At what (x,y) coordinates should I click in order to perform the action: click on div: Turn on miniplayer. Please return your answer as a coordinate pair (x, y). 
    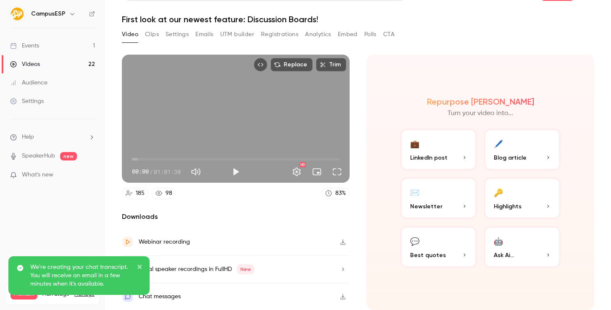
    Looking at the image, I should click on (317, 172).